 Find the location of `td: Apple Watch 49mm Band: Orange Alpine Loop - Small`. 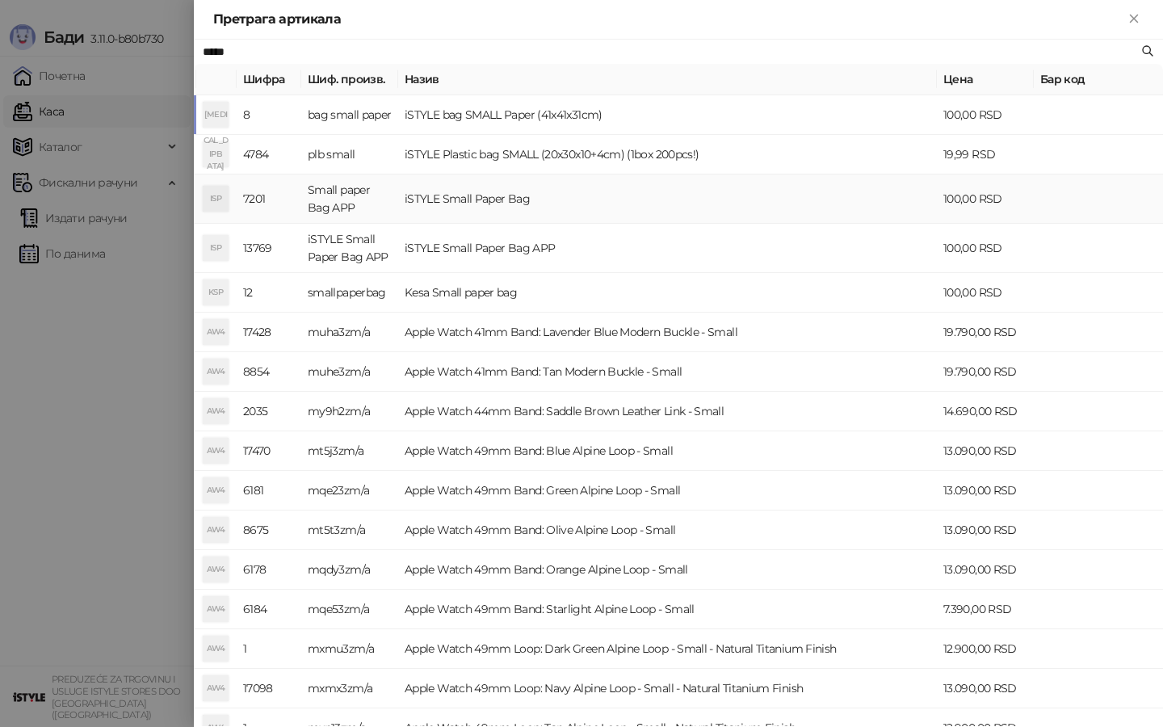

td: Apple Watch 49mm Band: Orange Alpine Loop - Small is located at coordinates (667, 569).